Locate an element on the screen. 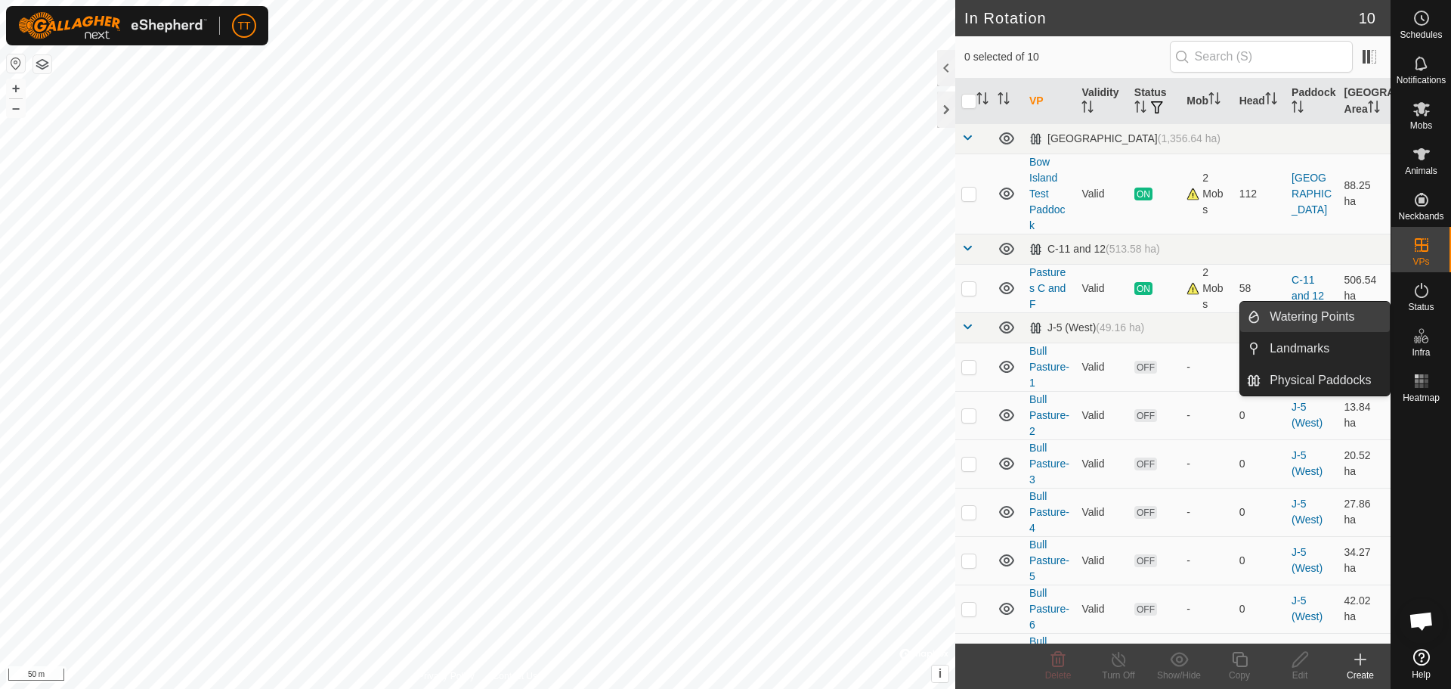 This screenshot has height=689, width=1451. span: Animals is located at coordinates (1421, 171).